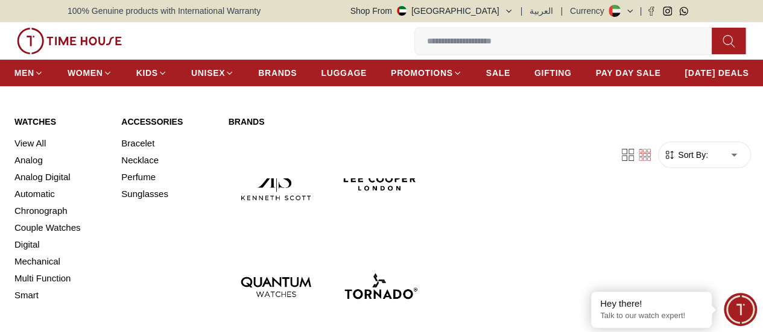 The image size is (763, 332). Describe the element at coordinates (151, 73) in the screenshot. I see `a: KIDS` at that location.